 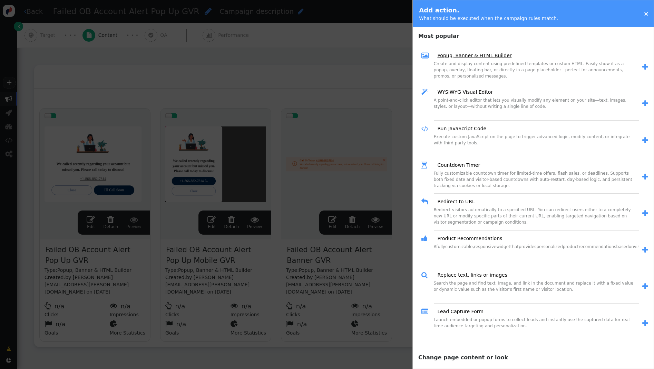 I want to click on div: Redirect visitors automatically to a specified URL. You can redirect users either to a completely..., so click(x=536, y=219).